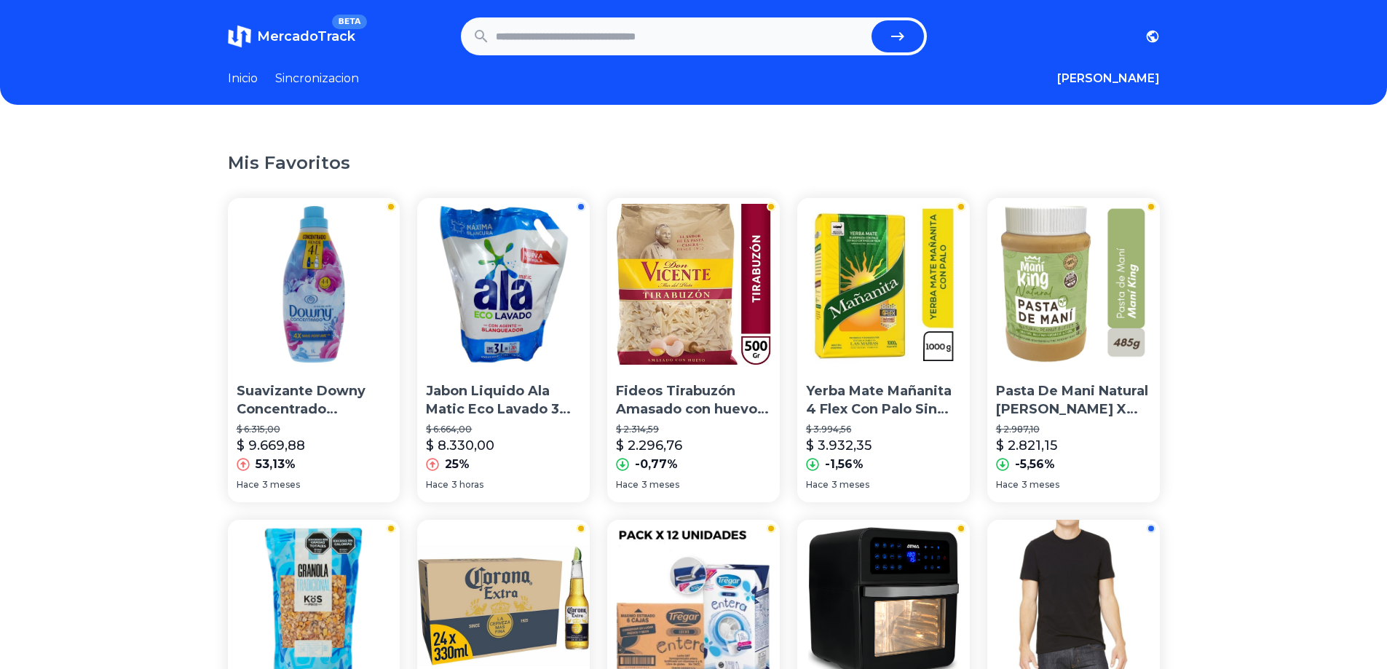  I want to click on span: BETA, so click(349, 22).